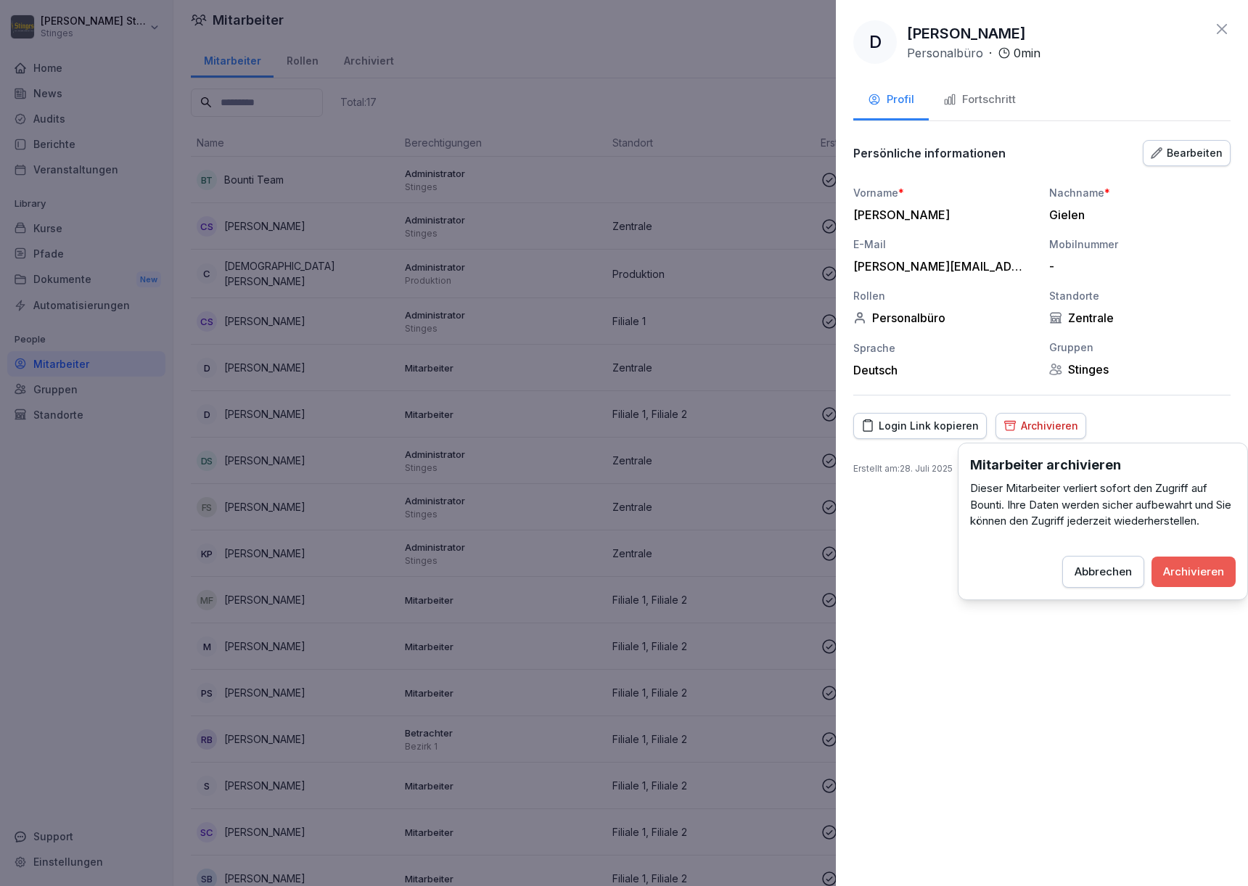 This screenshot has width=1248, height=886. Describe the element at coordinates (944, 347) in the screenshot. I see `div: Sprache` at that location.